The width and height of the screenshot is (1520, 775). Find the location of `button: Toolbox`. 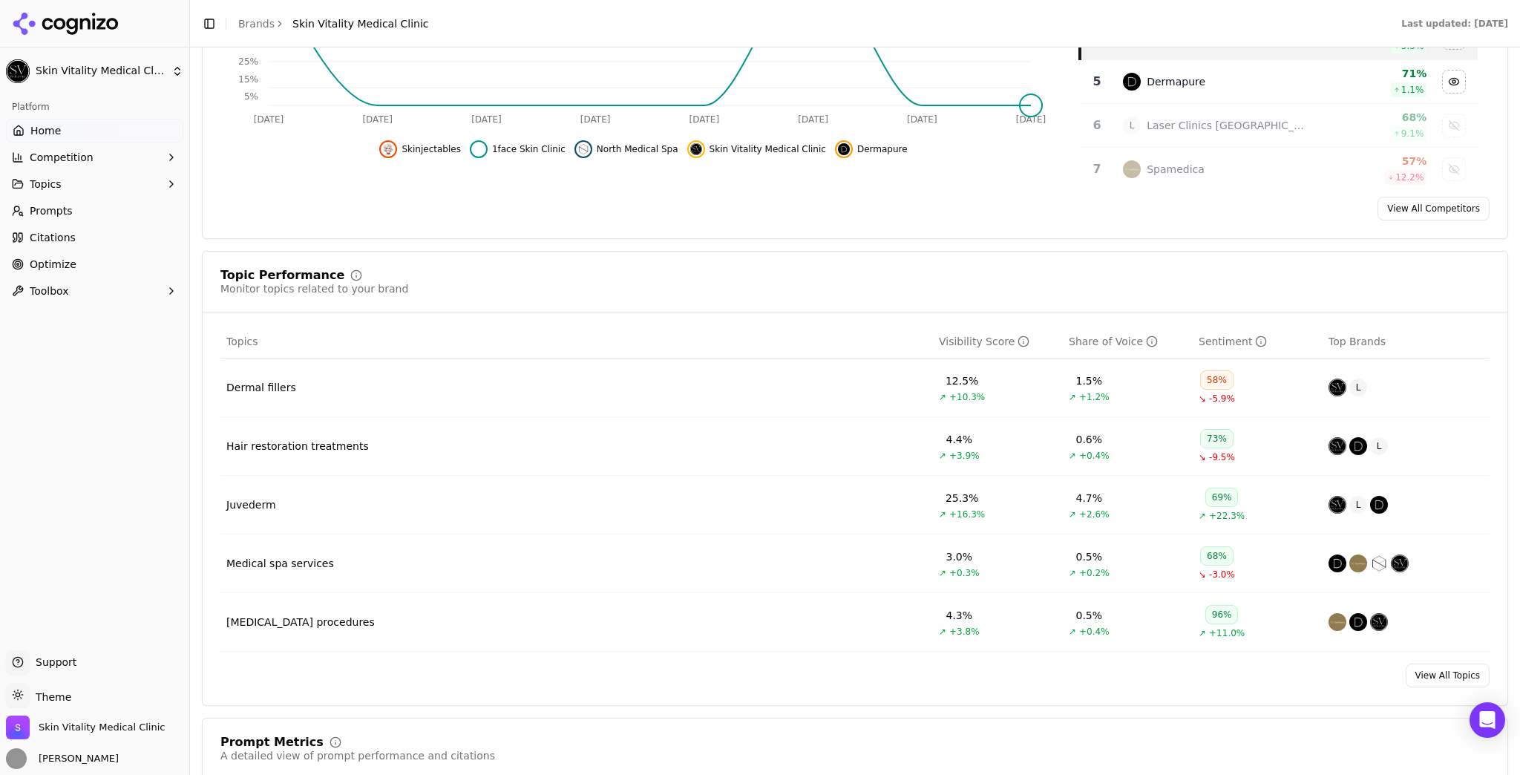

button: Toolbox is located at coordinates (94, 291).